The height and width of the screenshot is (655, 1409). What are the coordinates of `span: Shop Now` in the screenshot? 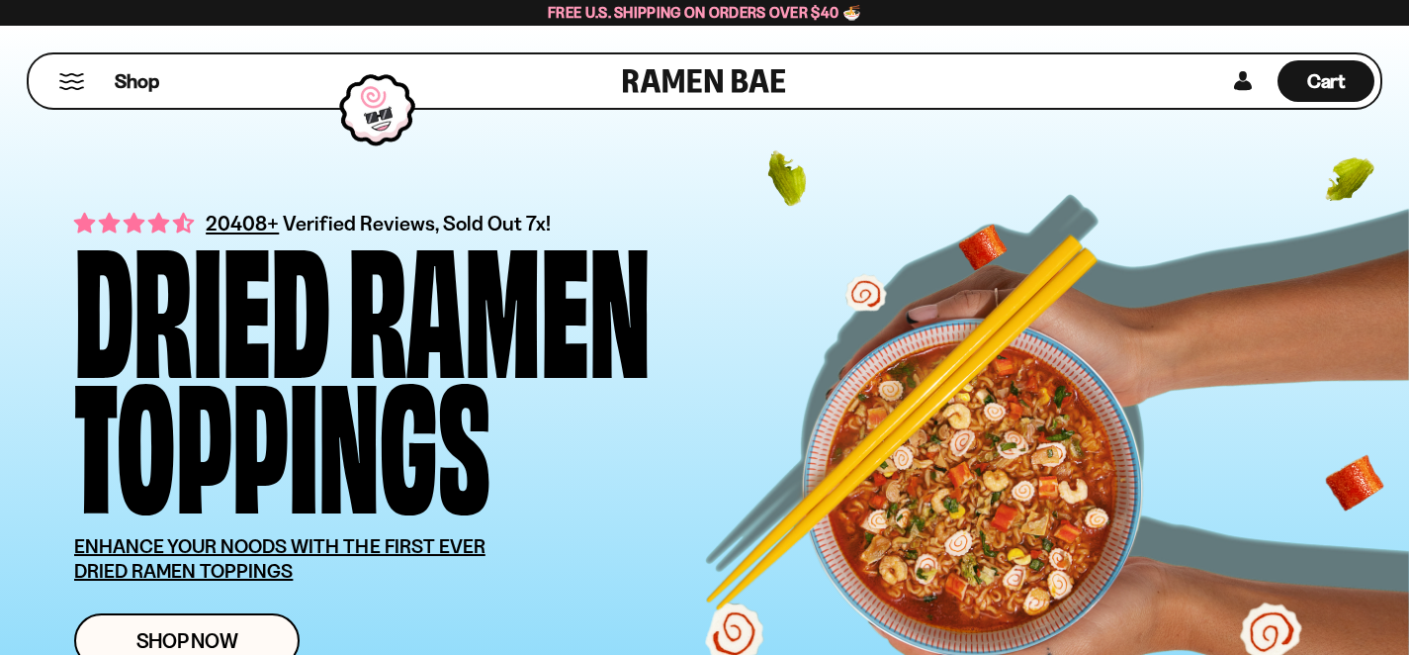 It's located at (187, 640).